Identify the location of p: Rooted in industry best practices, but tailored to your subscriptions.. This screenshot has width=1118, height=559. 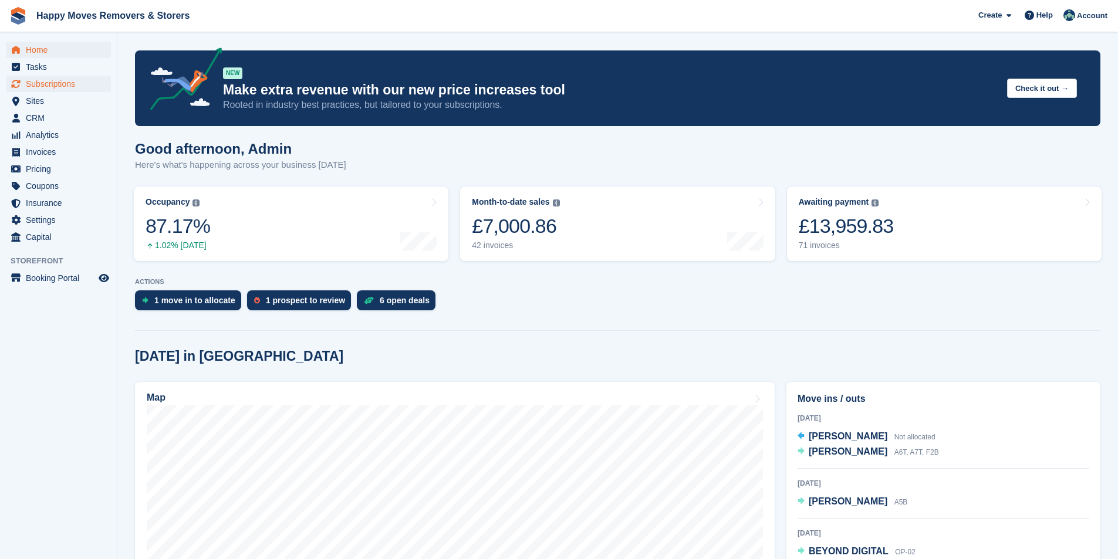
(610, 105).